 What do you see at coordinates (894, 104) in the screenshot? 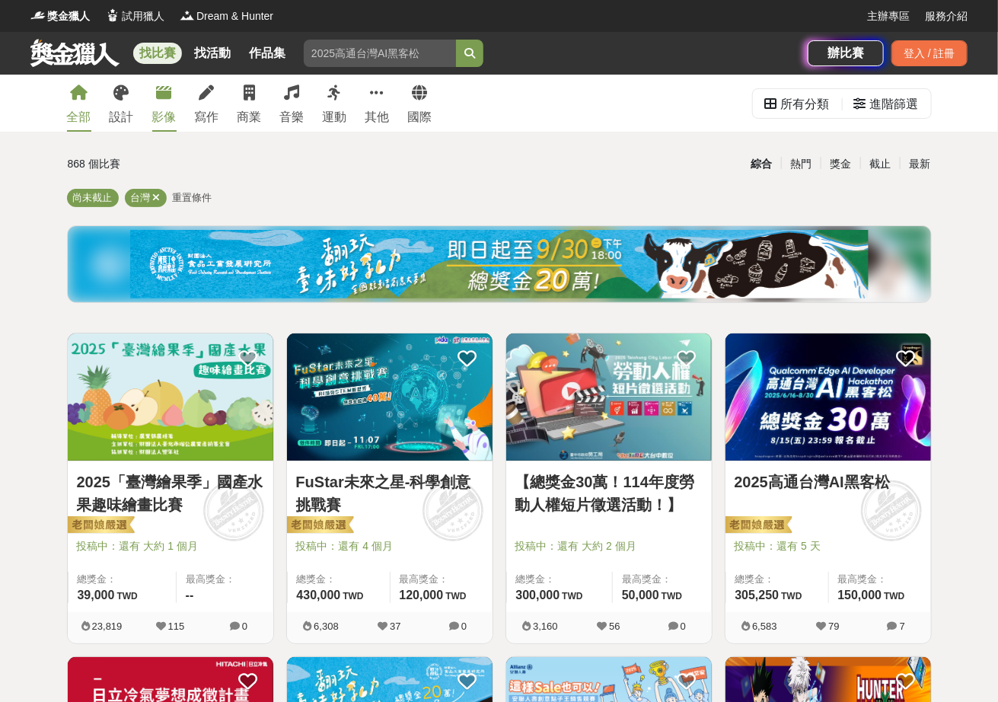
I see `div: 進階篩選` at bounding box center [894, 104].